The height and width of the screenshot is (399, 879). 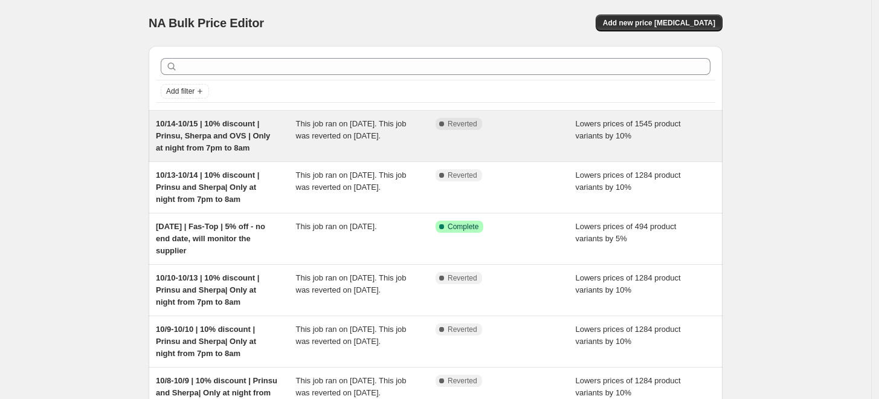 What do you see at coordinates (213, 135) in the screenshot?
I see `span: 10/14-10/15 | 10% discount | Prinsu, Sherpa and OVS | Only at night from 7pm to 8am` at bounding box center [213, 135].